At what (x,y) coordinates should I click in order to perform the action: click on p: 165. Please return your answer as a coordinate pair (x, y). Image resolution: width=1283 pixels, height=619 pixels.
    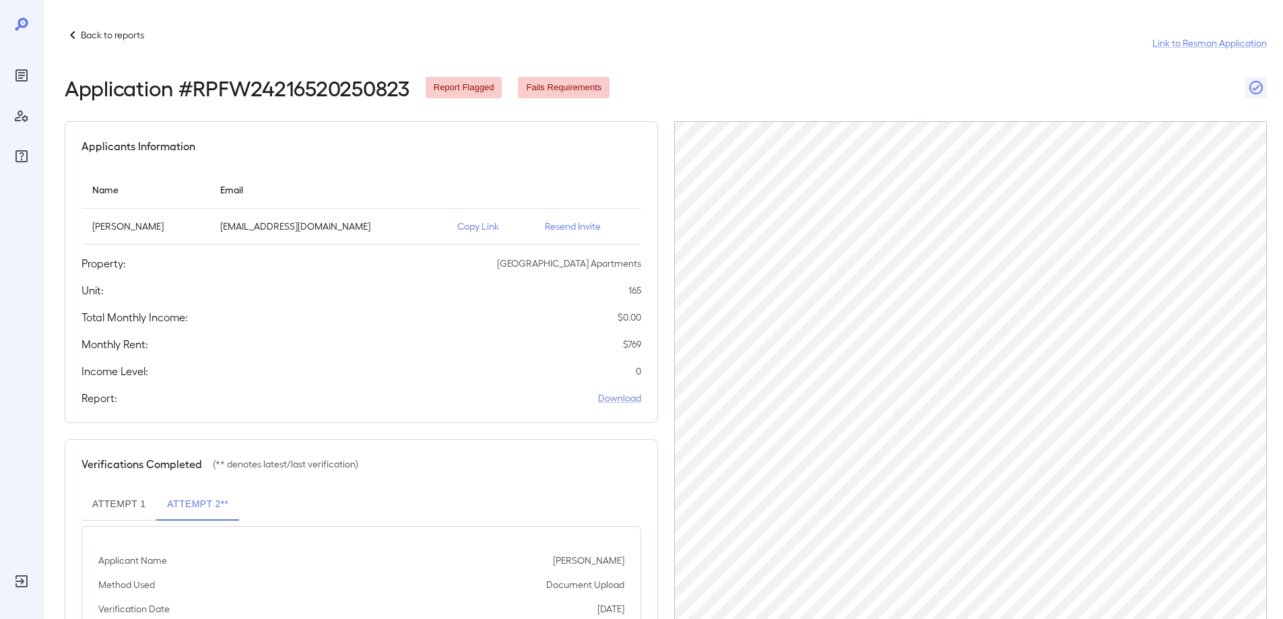
    Looking at the image, I should click on (634, 290).